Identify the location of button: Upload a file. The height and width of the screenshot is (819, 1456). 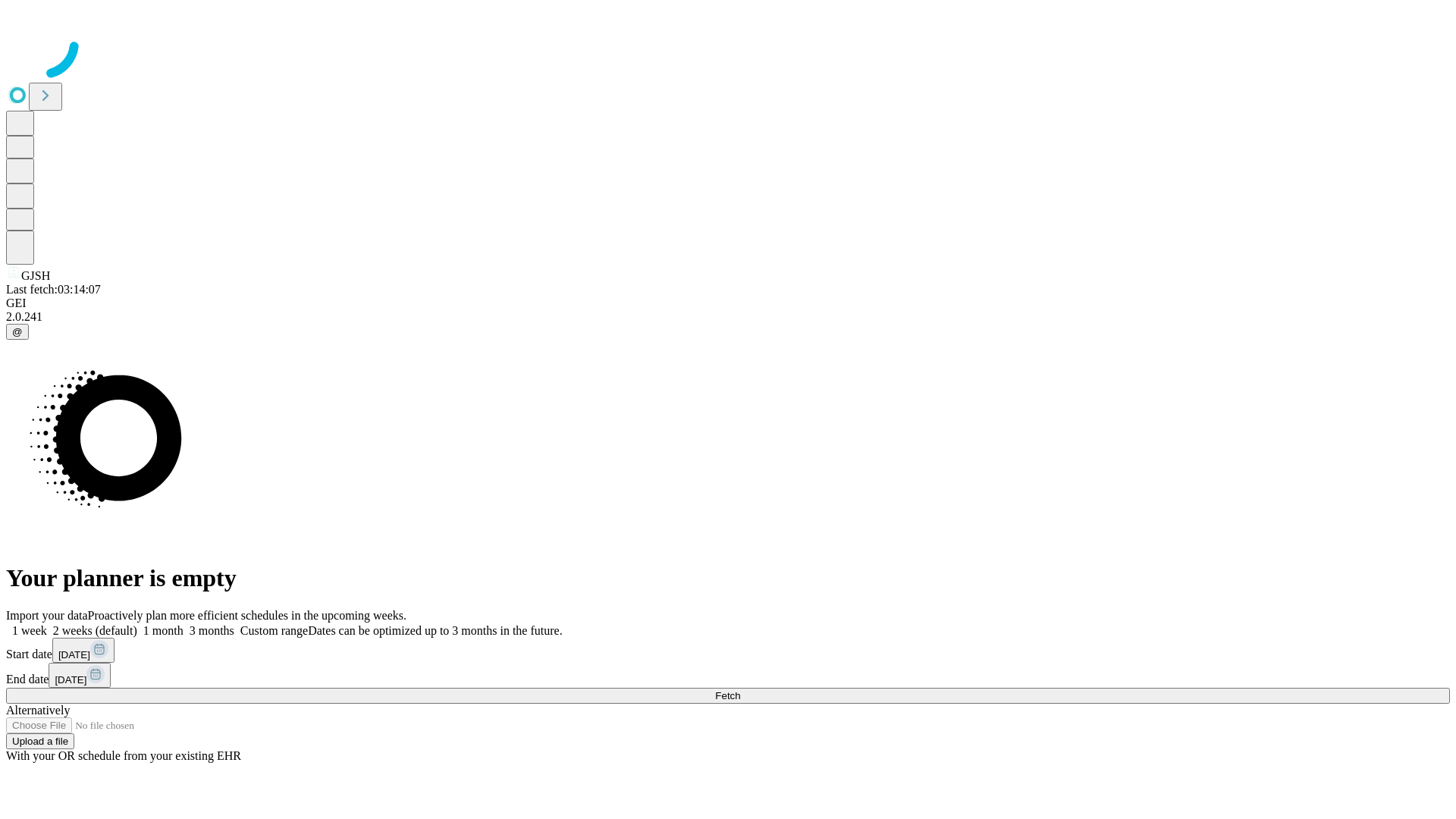
(40, 741).